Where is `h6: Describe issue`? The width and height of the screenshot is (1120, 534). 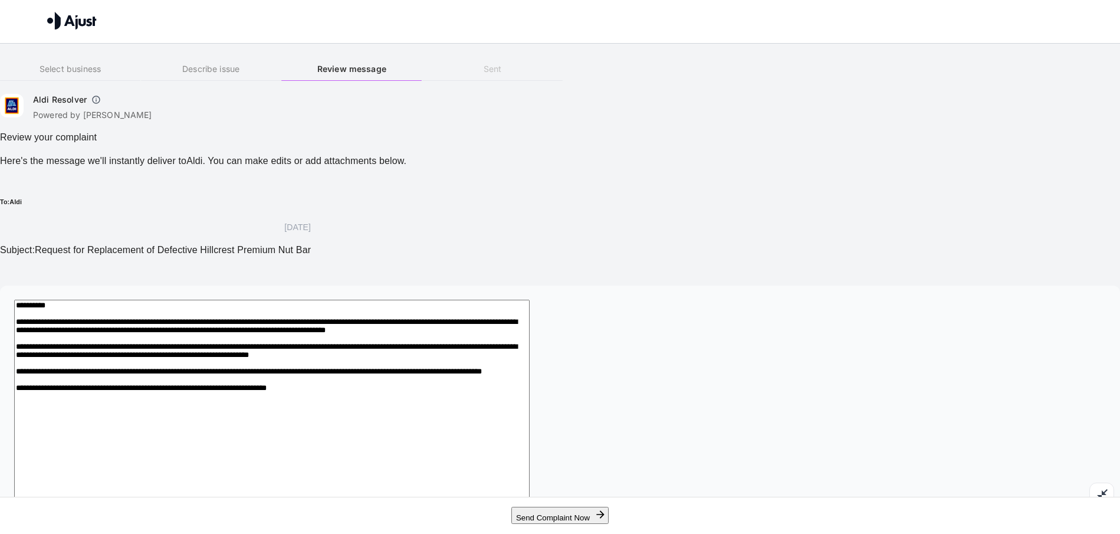
h6: Describe issue is located at coordinates (211, 69).